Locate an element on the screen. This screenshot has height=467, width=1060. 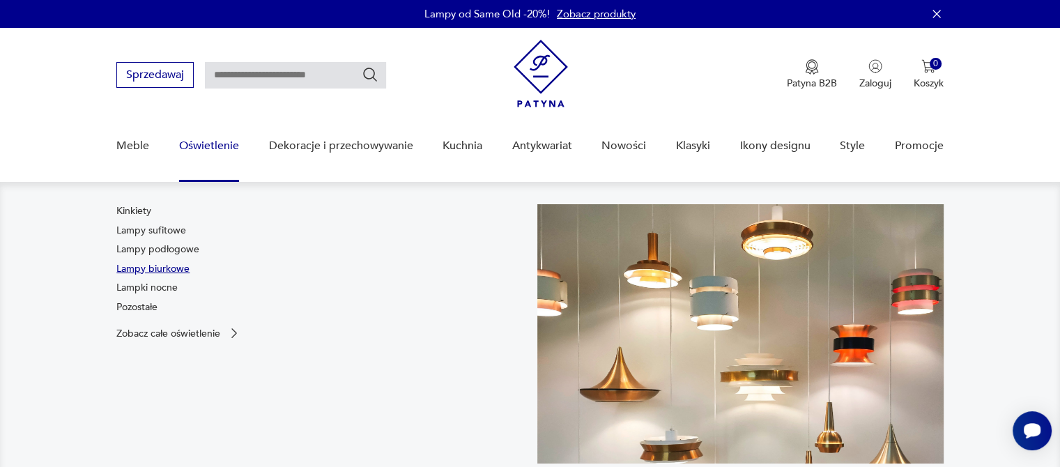
a: Ikony designu is located at coordinates (774, 146).